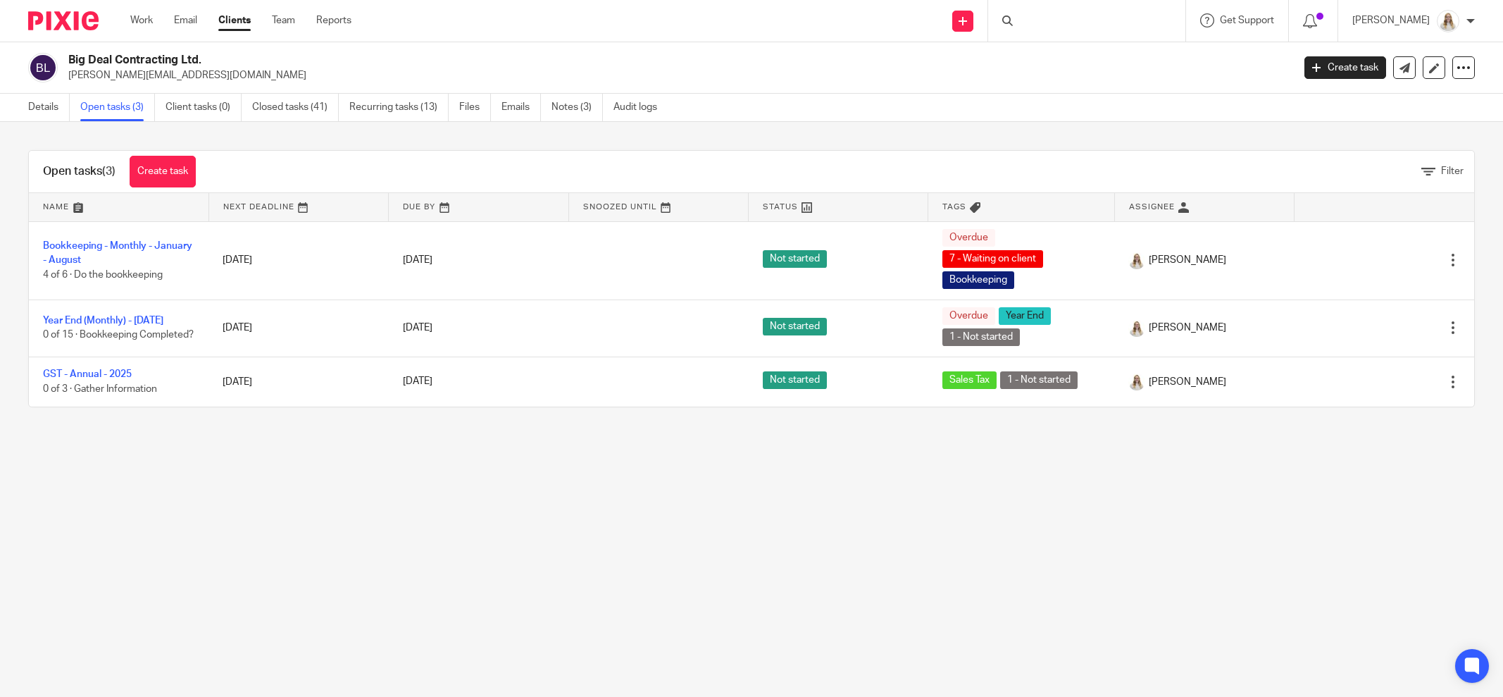  What do you see at coordinates (955, 206) in the screenshot?
I see `span: Tags` at bounding box center [955, 206].